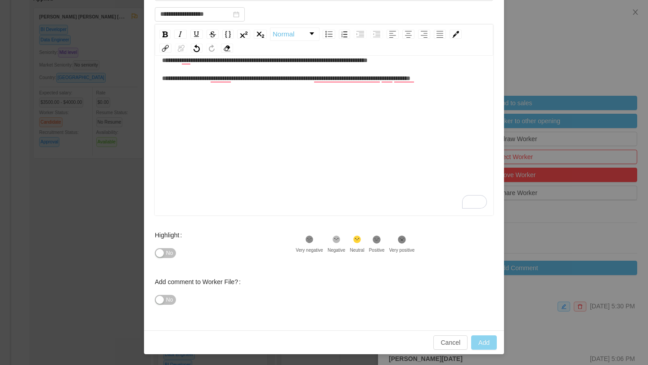 The height and width of the screenshot is (365, 648). What do you see at coordinates (197, 48) in the screenshot?
I see `div: Undo` at bounding box center [197, 48].